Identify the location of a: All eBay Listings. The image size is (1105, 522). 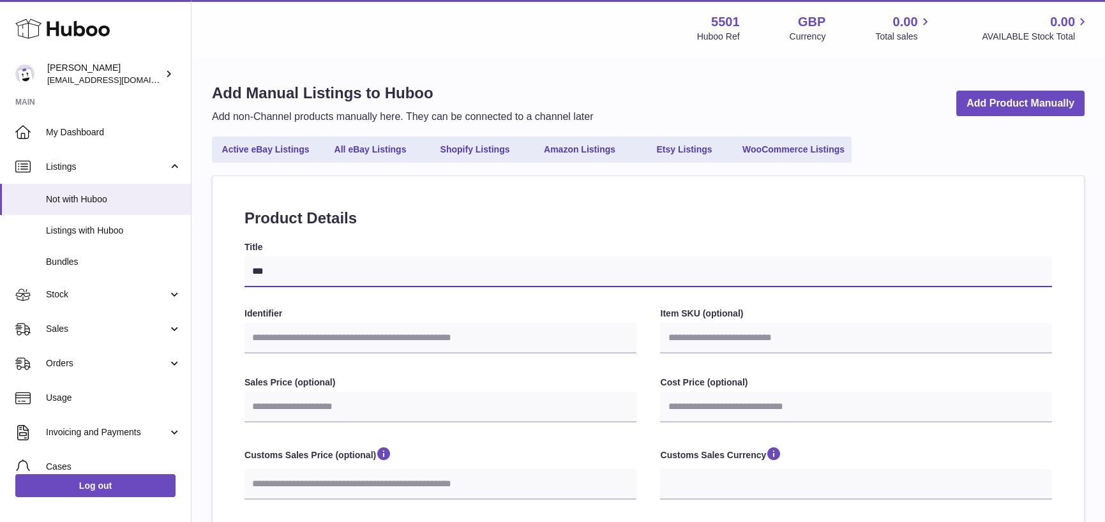
(370, 149).